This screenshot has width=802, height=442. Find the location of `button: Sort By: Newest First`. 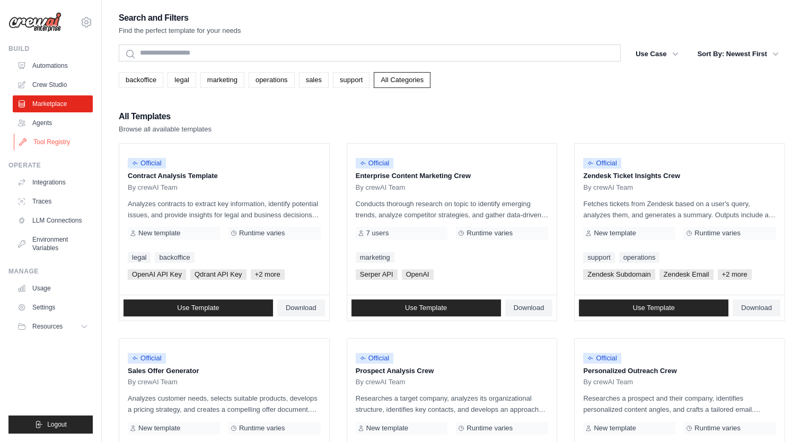

button: Sort By: Newest First is located at coordinates (738, 54).